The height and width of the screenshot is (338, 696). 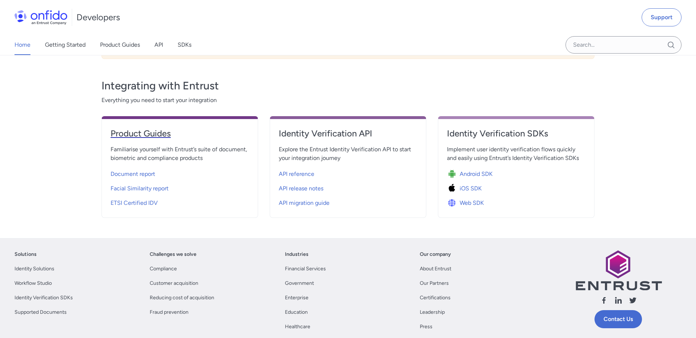 I want to click on span: Android SDK, so click(x=476, y=174).